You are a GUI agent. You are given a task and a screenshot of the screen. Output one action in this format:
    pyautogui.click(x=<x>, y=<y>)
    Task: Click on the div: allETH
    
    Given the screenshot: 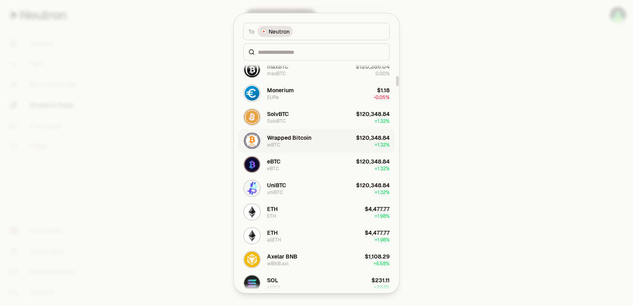 What is the action you would take?
    pyautogui.click(x=274, y=240)
    